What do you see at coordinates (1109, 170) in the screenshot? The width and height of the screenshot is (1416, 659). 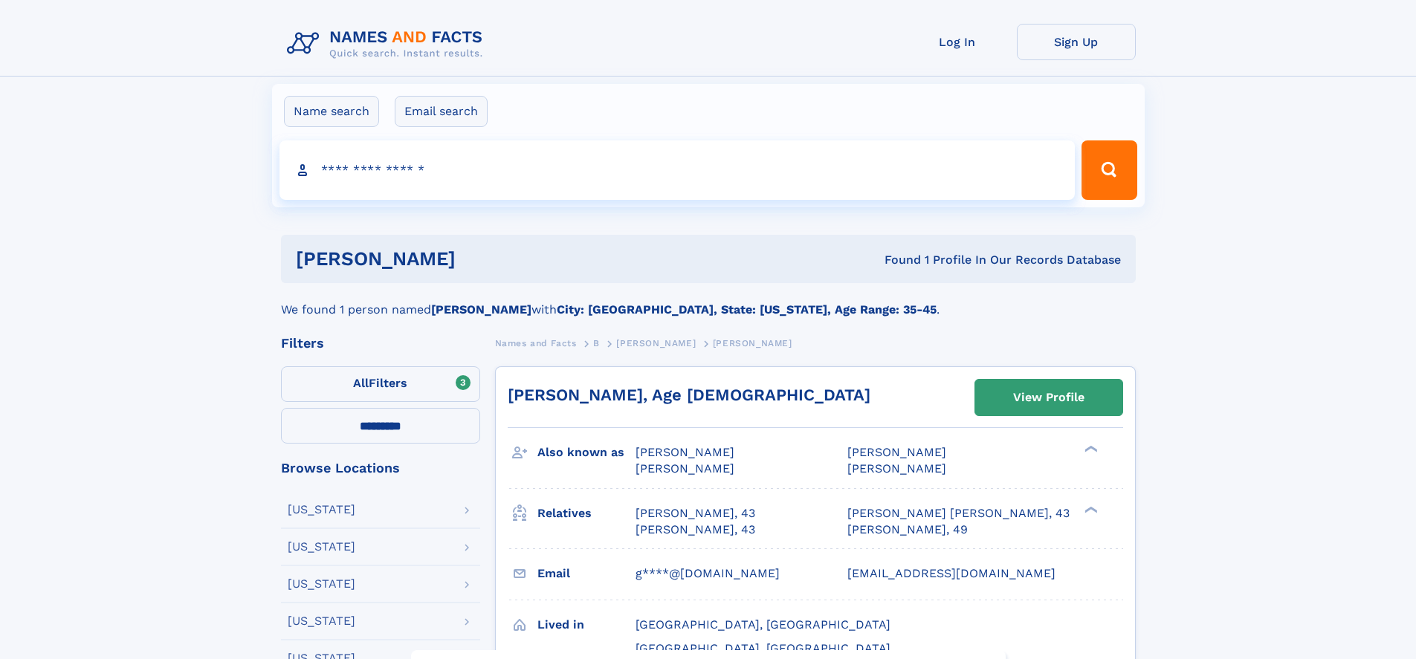 I see `button: Search Button` at bounding box center [1109, 170].